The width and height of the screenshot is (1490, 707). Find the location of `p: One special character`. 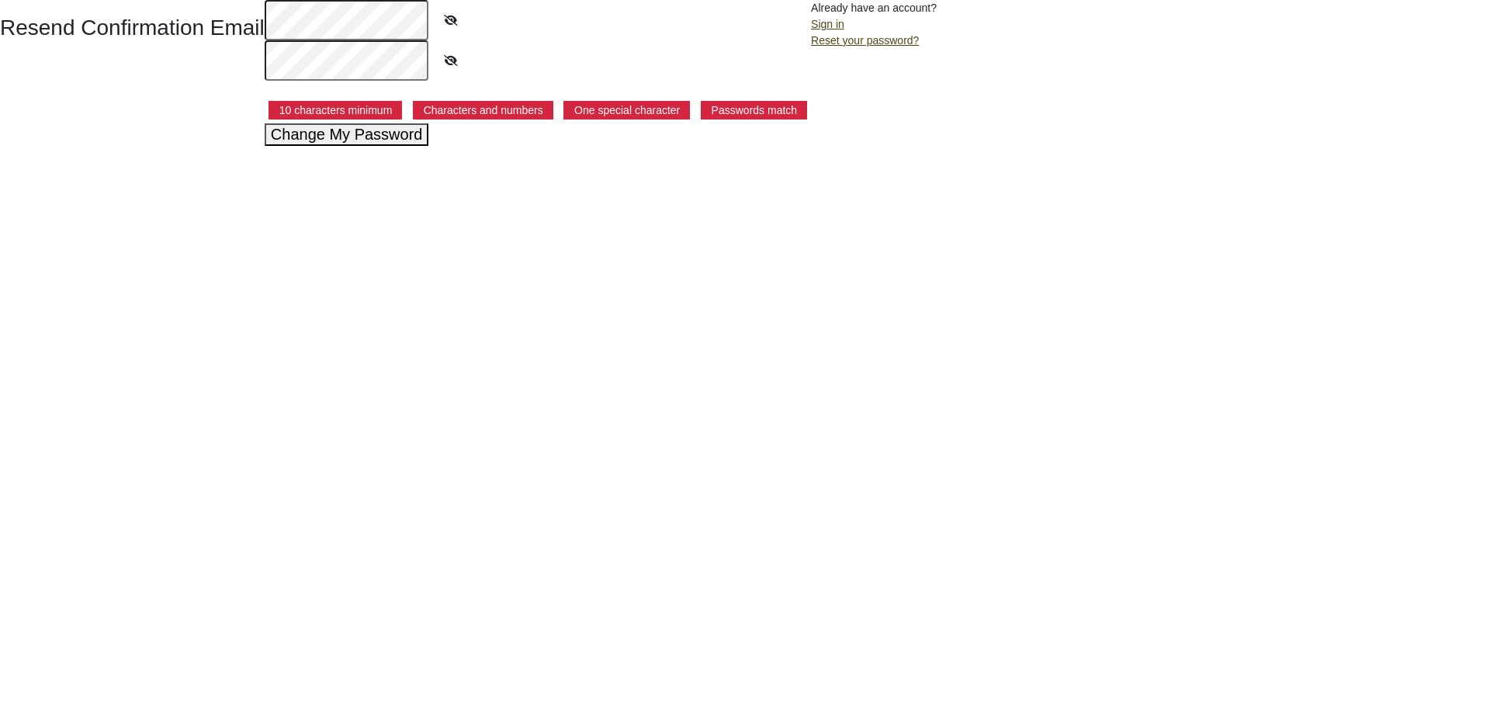

p: One special character is located at coordinates (626, 110).